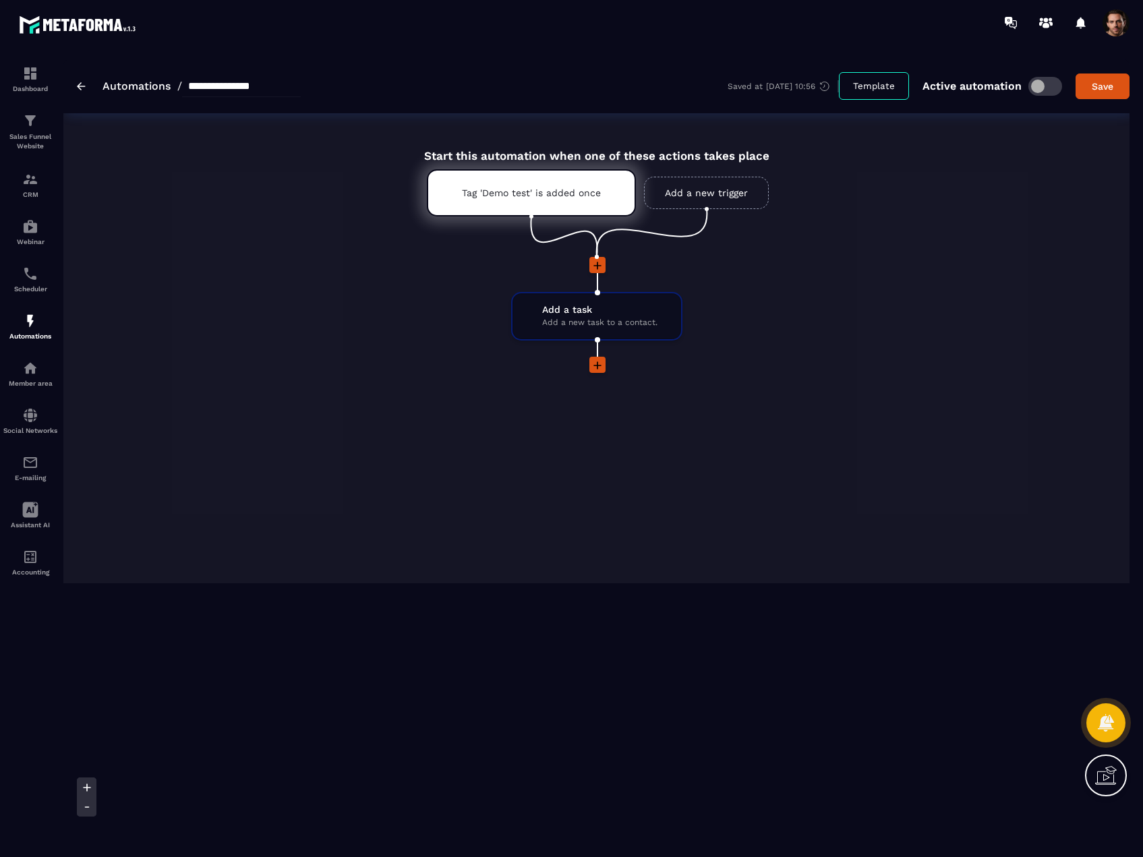  I want to click on p: Webinar, so click(30, 241).